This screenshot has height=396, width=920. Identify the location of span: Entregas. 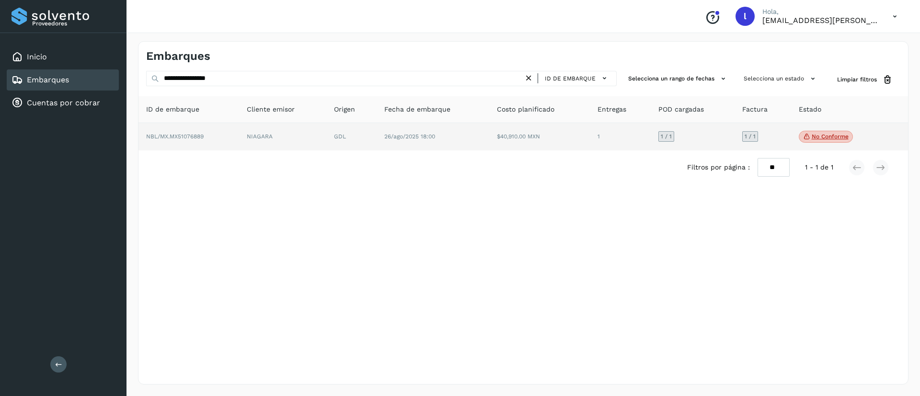
(612, 109).